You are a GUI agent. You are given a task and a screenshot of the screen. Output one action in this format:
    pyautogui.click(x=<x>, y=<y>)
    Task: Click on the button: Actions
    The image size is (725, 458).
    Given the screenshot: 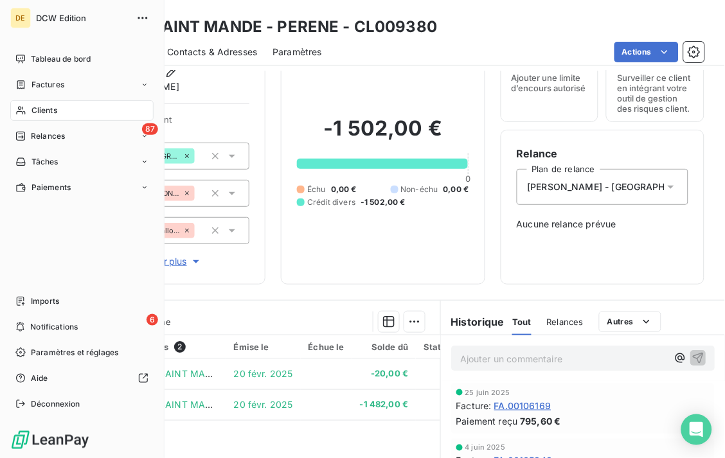 What is the action you would take?
    pyautogui.click(x=646, y=52)
    